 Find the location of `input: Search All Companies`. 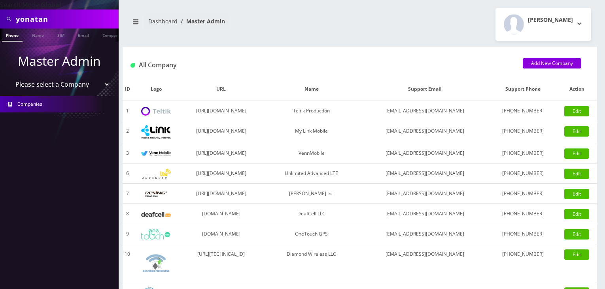

input: Search All Companies is located at coordinates (66, 19).